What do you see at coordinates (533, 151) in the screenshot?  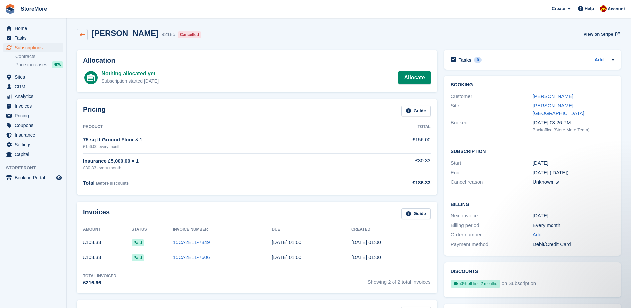 I see `h2: Subscription` at bounding box center [533, 151].